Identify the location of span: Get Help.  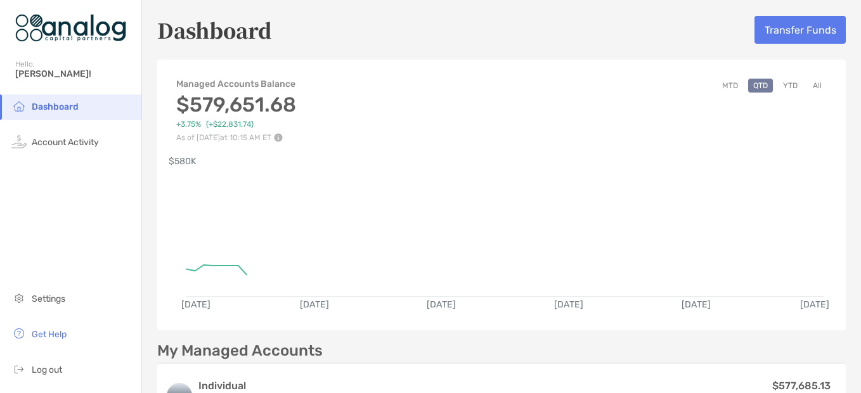
(49, 334).